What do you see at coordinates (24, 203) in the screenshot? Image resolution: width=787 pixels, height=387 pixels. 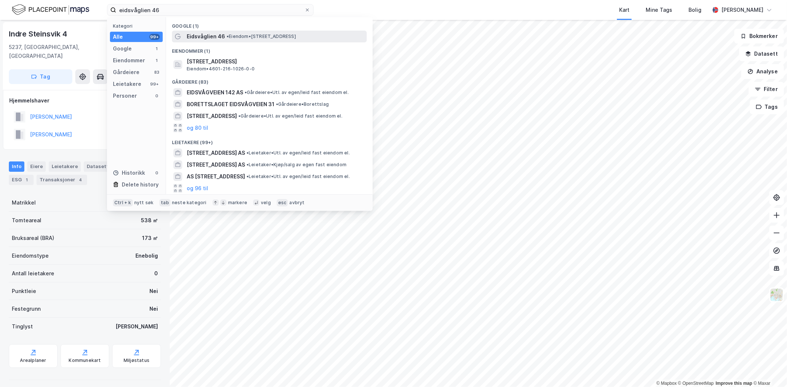 I see `div: Matrikkel` at bounding box center [24, 203].